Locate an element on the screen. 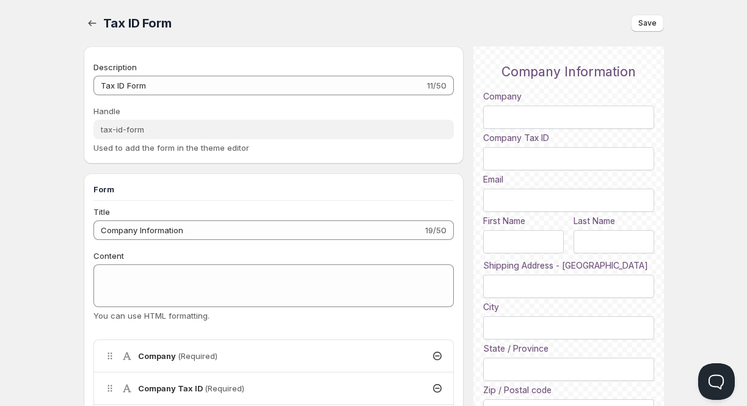  span: Used to add the form in the theme editor is located at coordinates (171, 148).